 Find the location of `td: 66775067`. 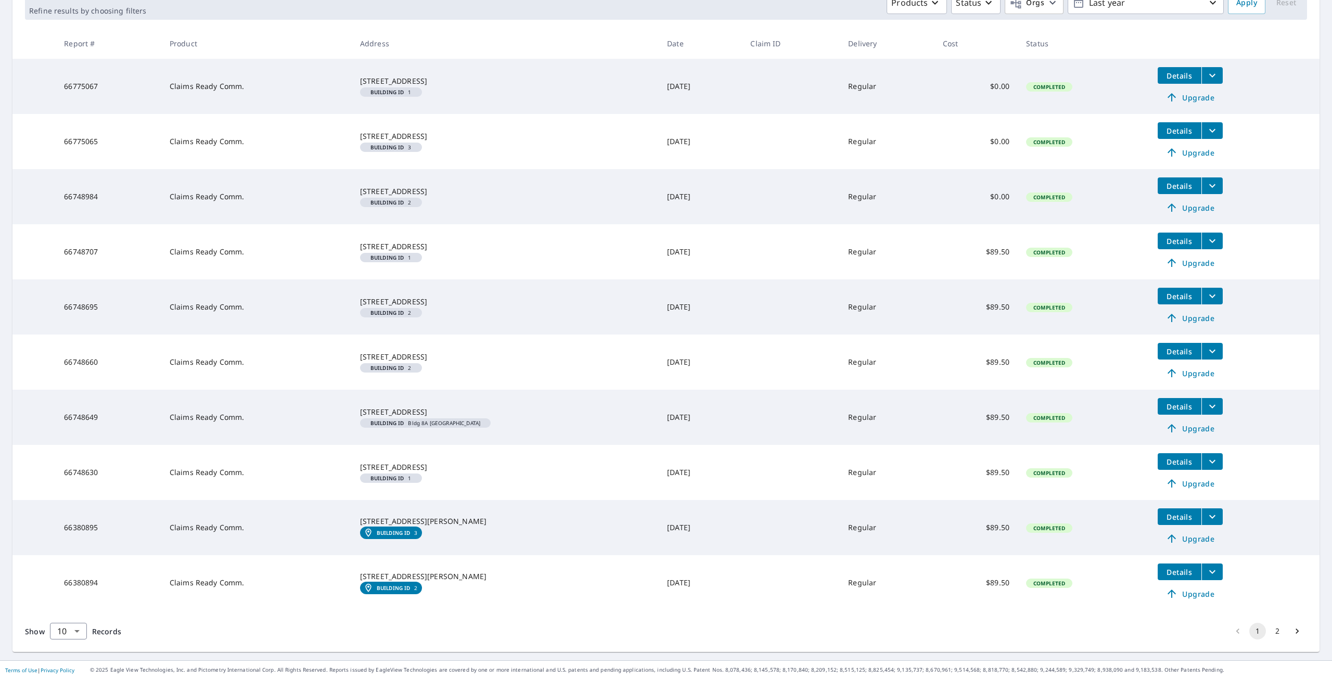

td: 66775067 is located at coordinates (108, 86).